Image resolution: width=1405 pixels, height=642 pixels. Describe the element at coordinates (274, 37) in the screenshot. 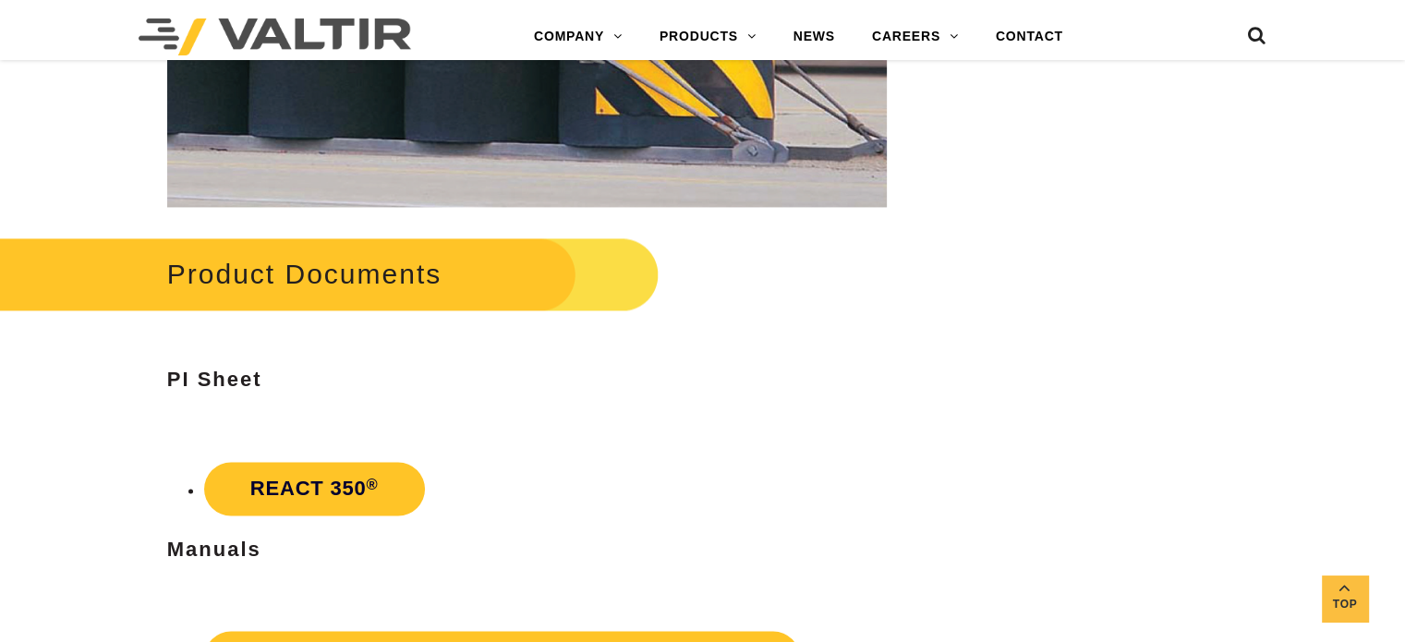

I see `img: Valtir` at that location.